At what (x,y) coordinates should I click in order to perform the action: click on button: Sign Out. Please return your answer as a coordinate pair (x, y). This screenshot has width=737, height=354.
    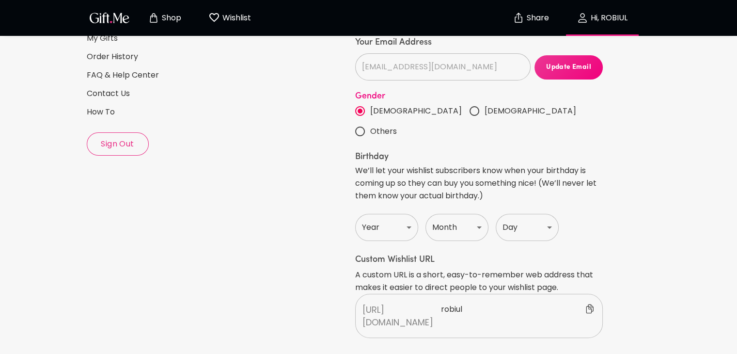
    Looking at the image, I should click on (118, 144).